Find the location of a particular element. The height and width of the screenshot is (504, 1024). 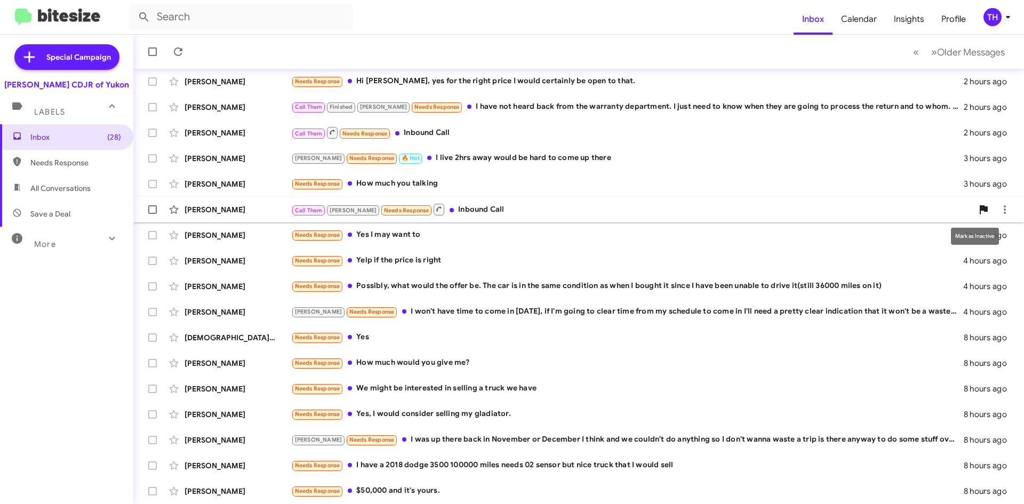

div: We might be interested in selling a truck we have is located at coordinates (627, 388).